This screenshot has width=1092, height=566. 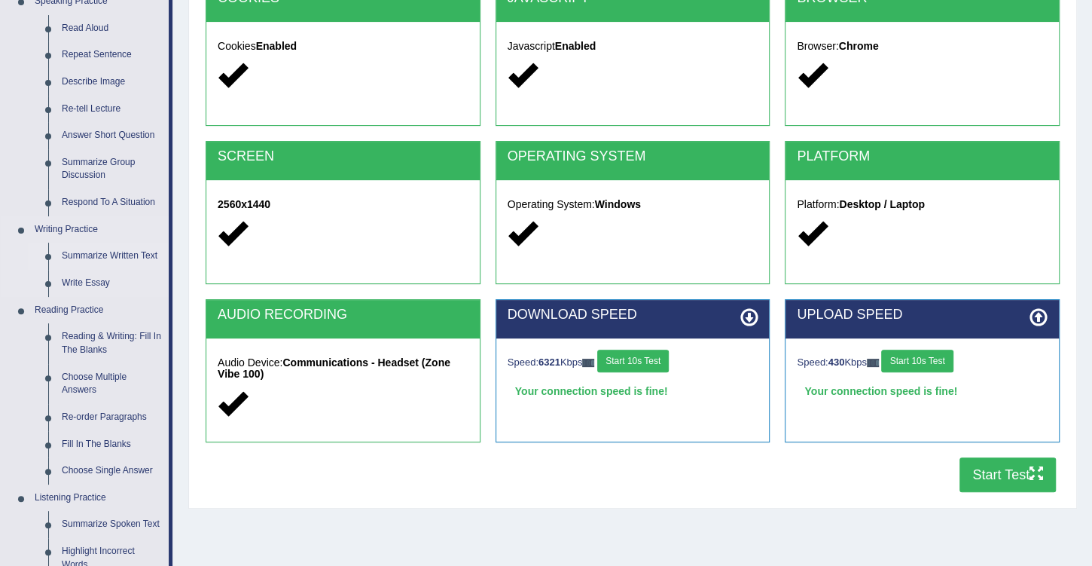 What do you see at coordinates (111, 383) in the screenshot?
I see `a: Choose Multiple Answers` at bounding box center [111, 383].